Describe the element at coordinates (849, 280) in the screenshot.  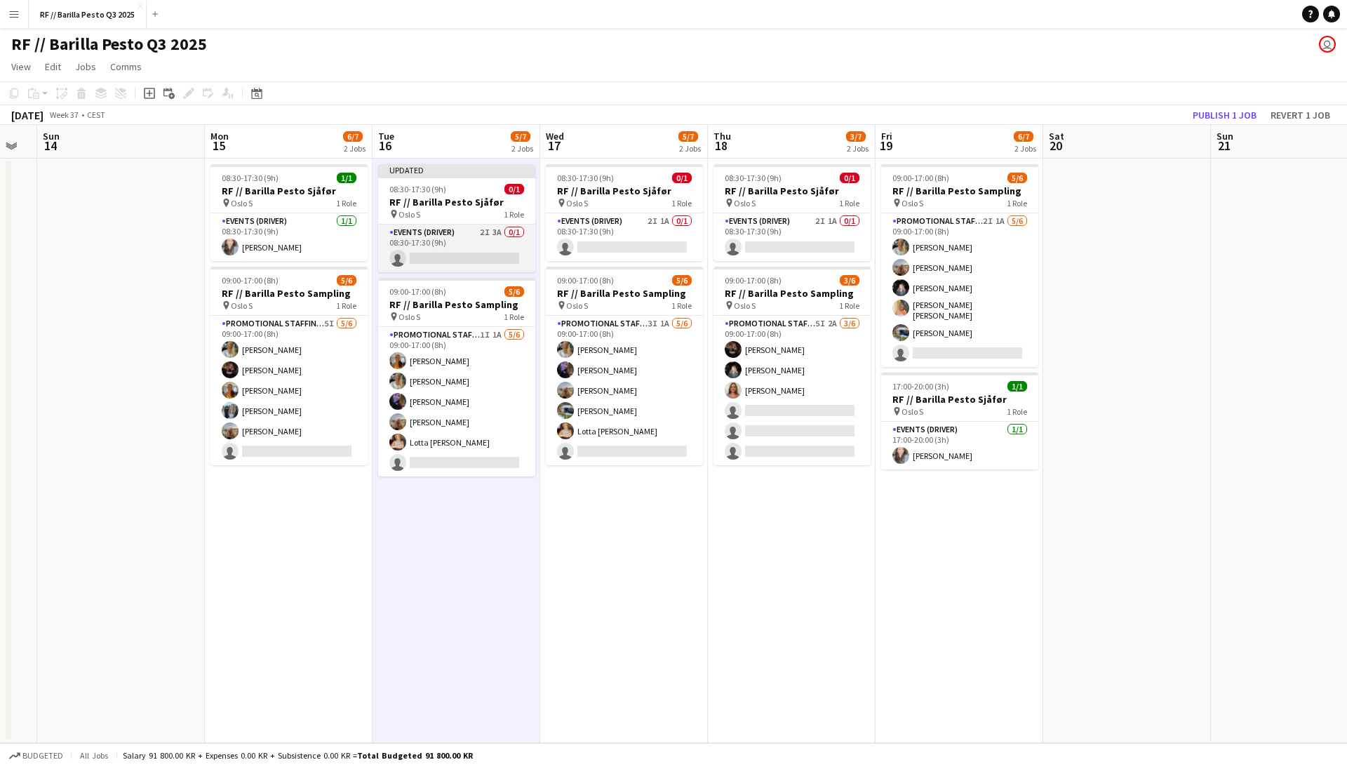
I see `span: 3/6` at that location.